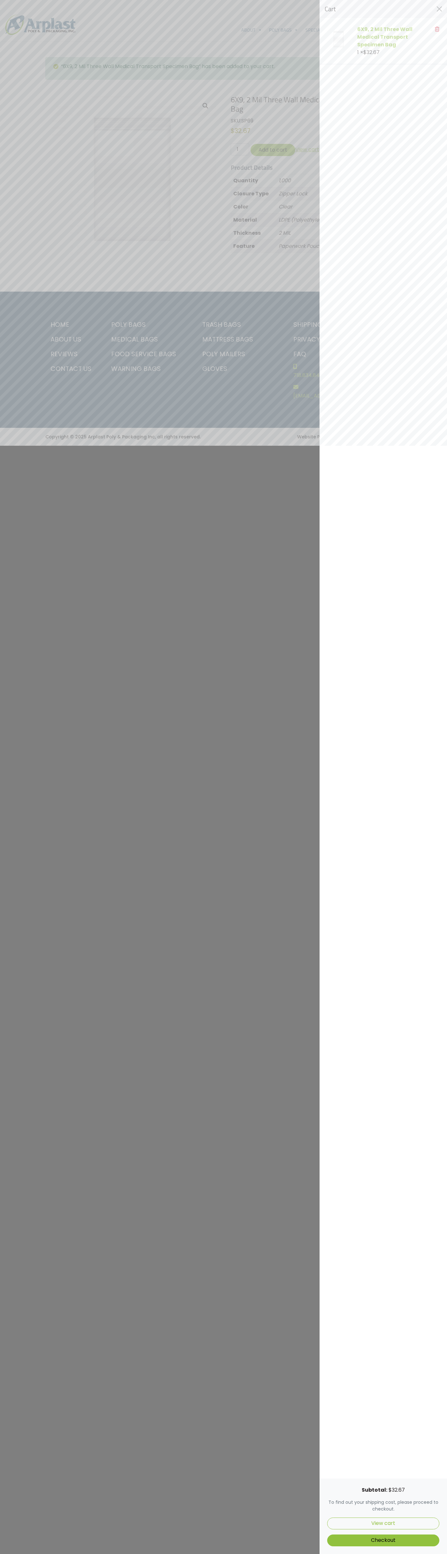 Image resolution: width=447 pixels, height=1554 pixels. Describe the element at coordinates (383, 1541) in the screenshot. I see `a: Checkout` at that location.